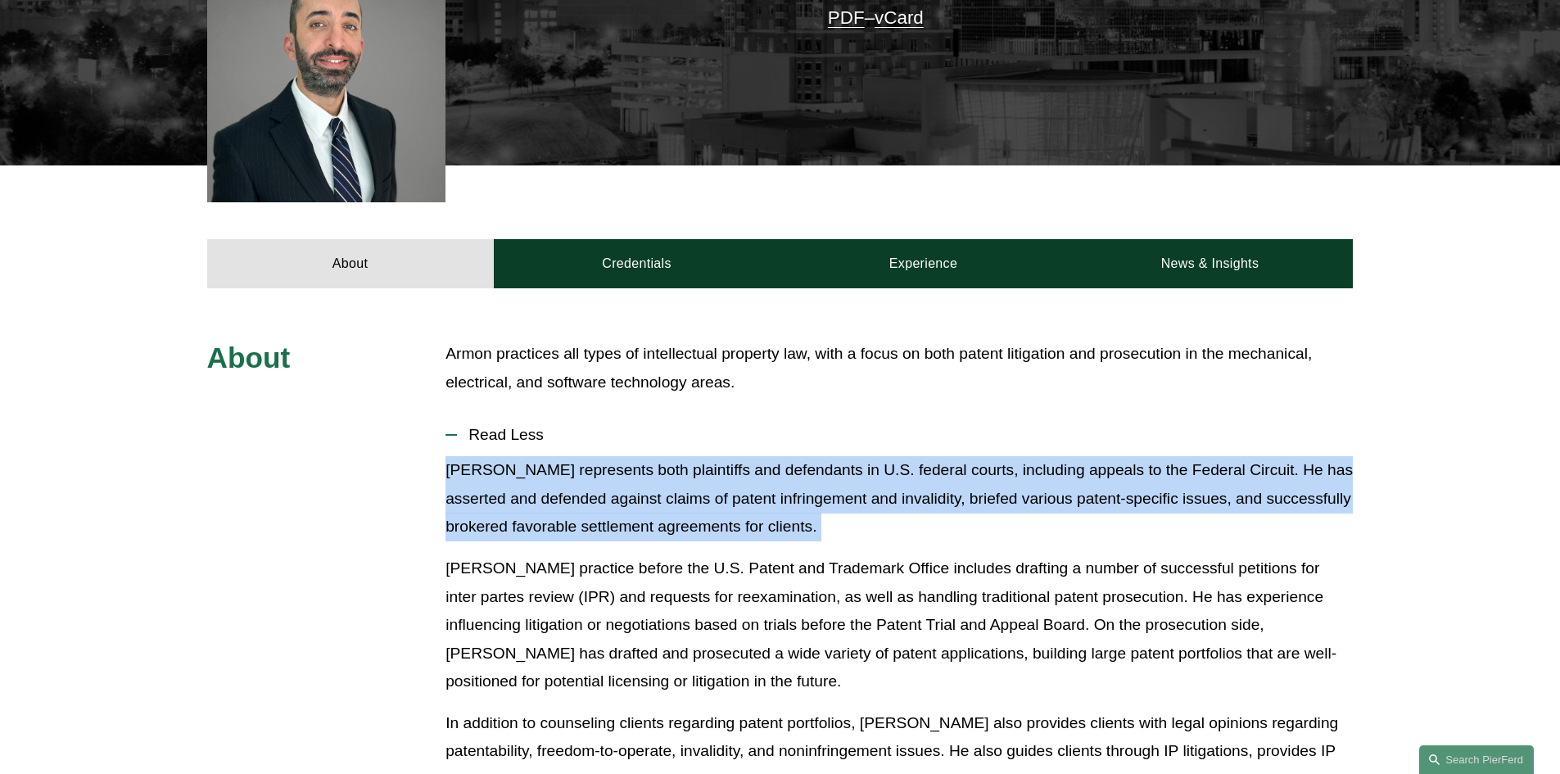 Image resolution: width=1560 pixels, height=774 pixels. Describe the element at coordinates (899, 368) in the screenshot. I see `p: Armon practices all types of intellectual property law, with a focus on both patent litigation an...` at that location.